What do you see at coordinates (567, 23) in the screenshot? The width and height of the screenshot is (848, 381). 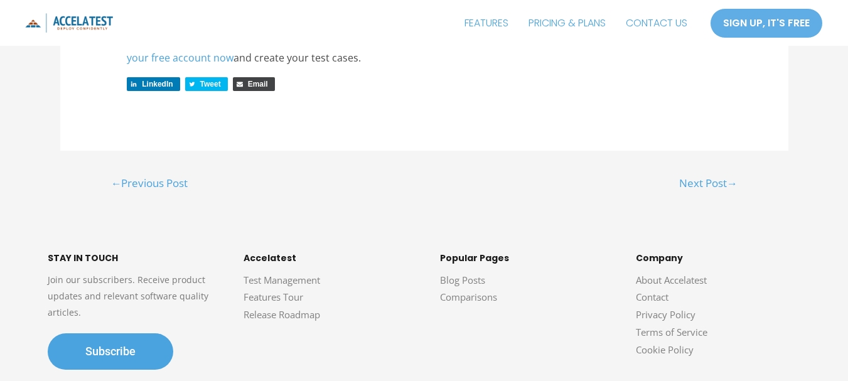 I see `a: PRICING & PLANS` at bounding box center [567, 23].